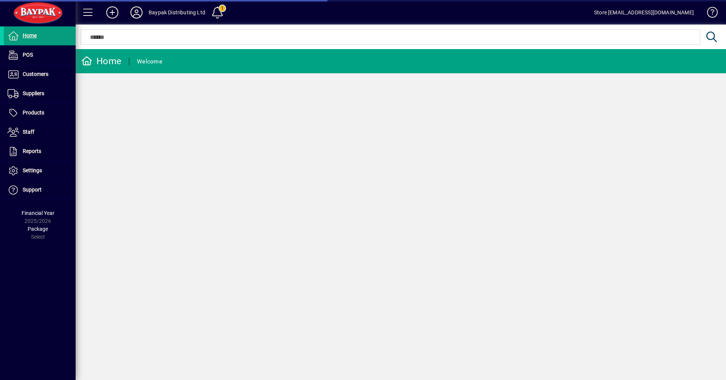  I want to click on span: Customers, so click(36, 74).